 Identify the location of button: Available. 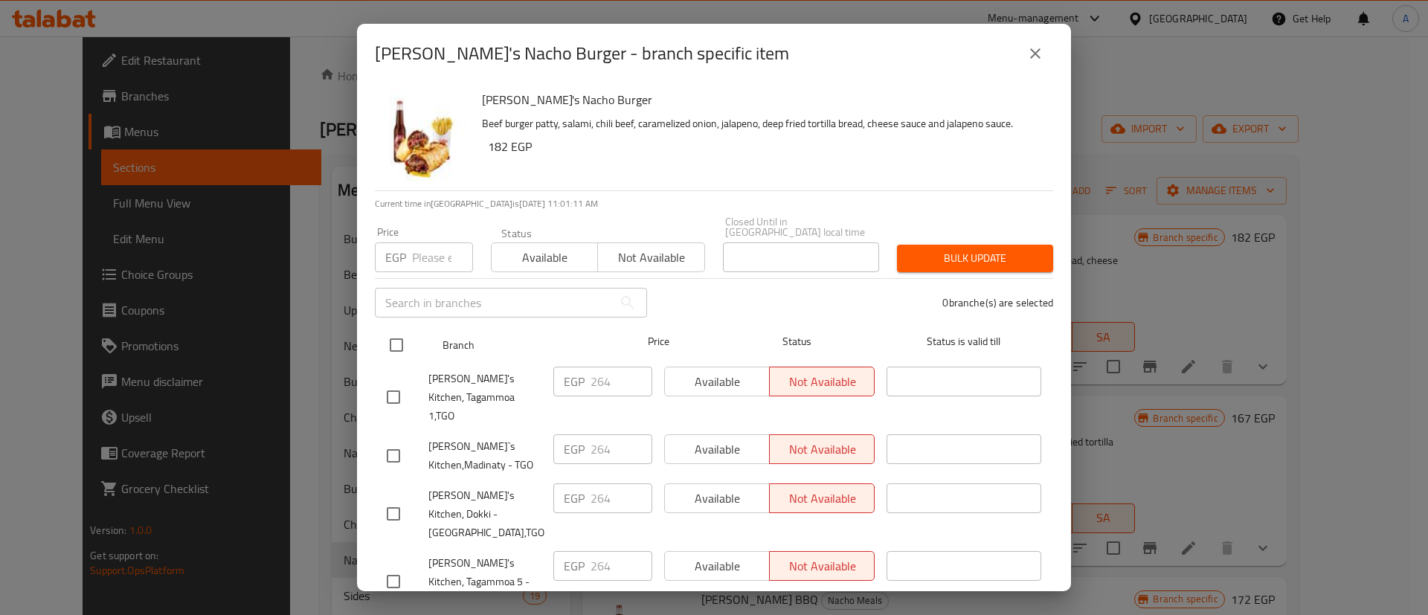
(545, 257).